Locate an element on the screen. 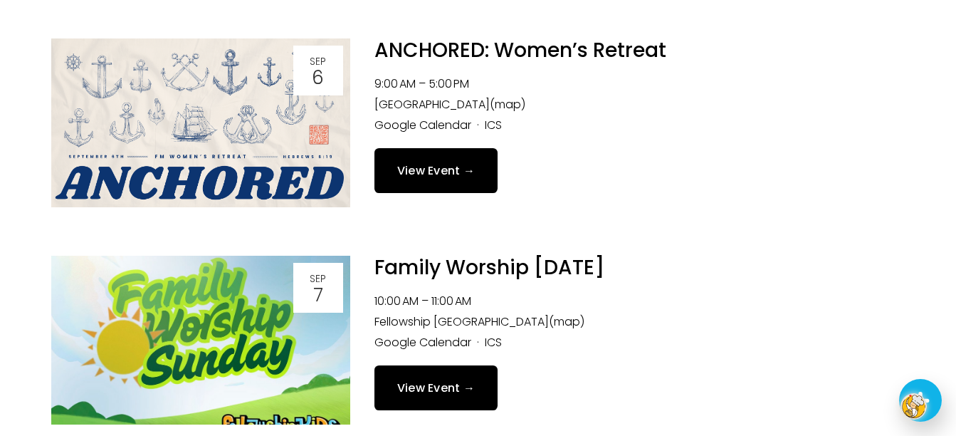 Image resolution: width=956 pixels, height=436 pixels. time: 11:00 AM is located at coordinates (451, 300).